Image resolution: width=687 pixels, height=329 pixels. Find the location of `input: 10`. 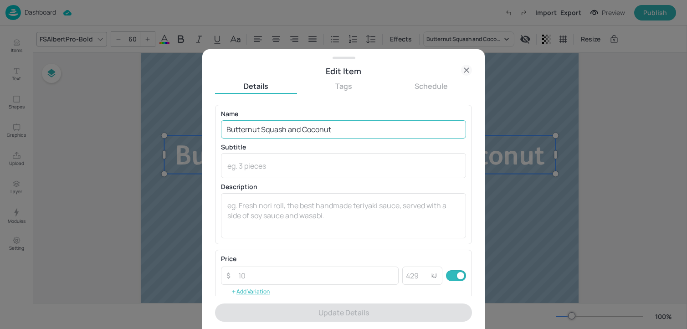

input: 10 is located at coordinates (316, 276).